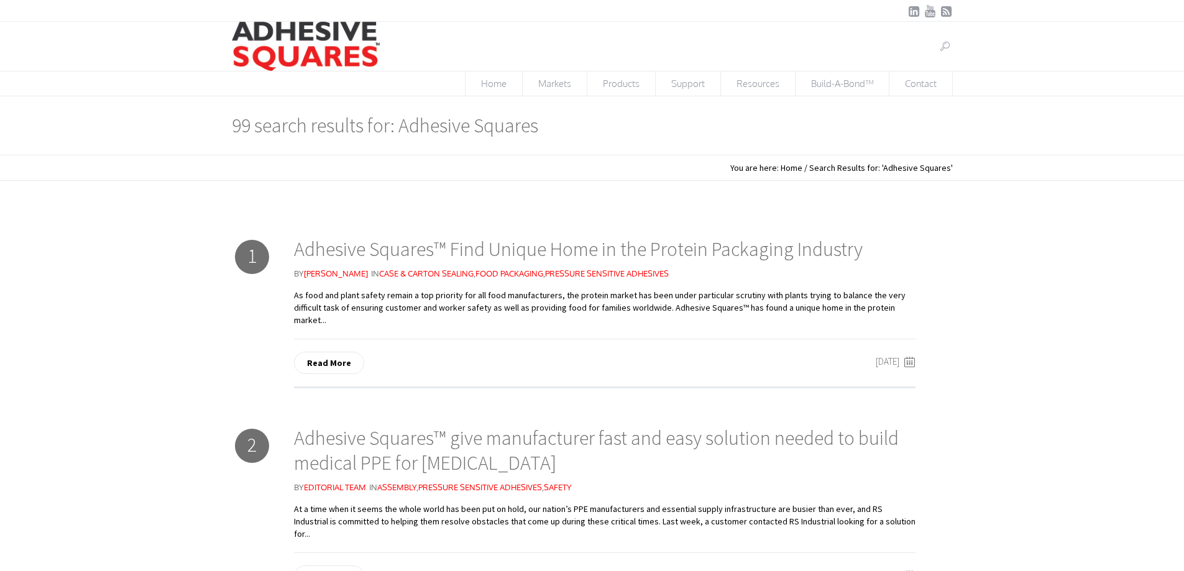  Describe the element at coordinates (426, 273) in the screenshot. I see `a: Case & Carton Sealing` at that location.